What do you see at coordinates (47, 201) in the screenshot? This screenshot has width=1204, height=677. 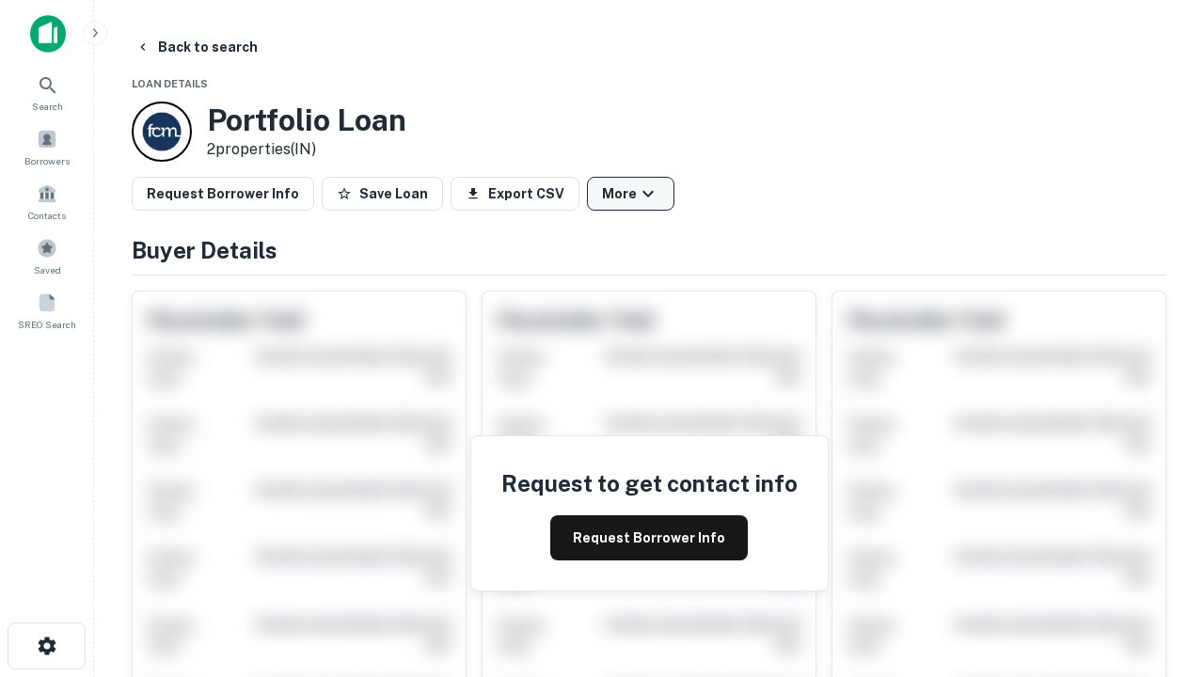 I see `a: Contacts` at bounding box center [47, 201].